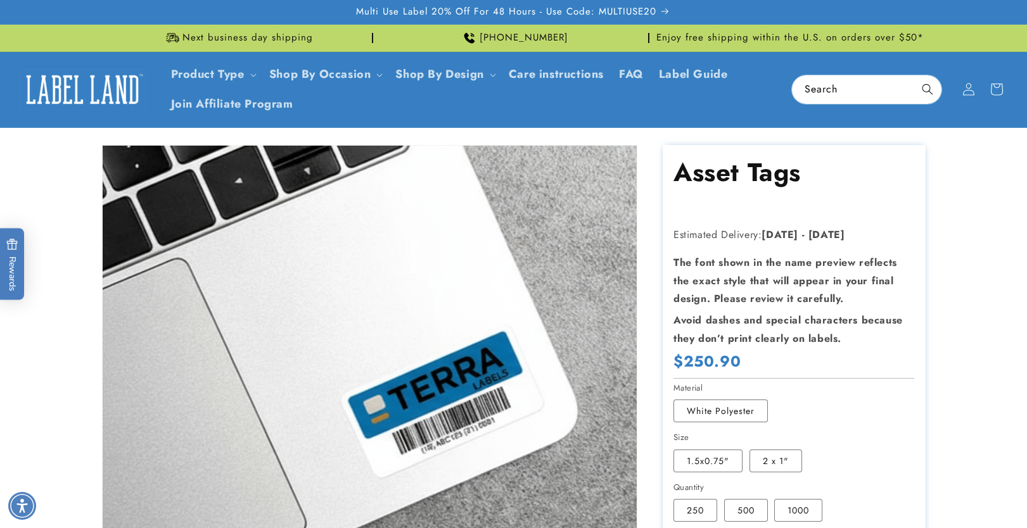  I want to click on a: FAQ, so click(631, 74).